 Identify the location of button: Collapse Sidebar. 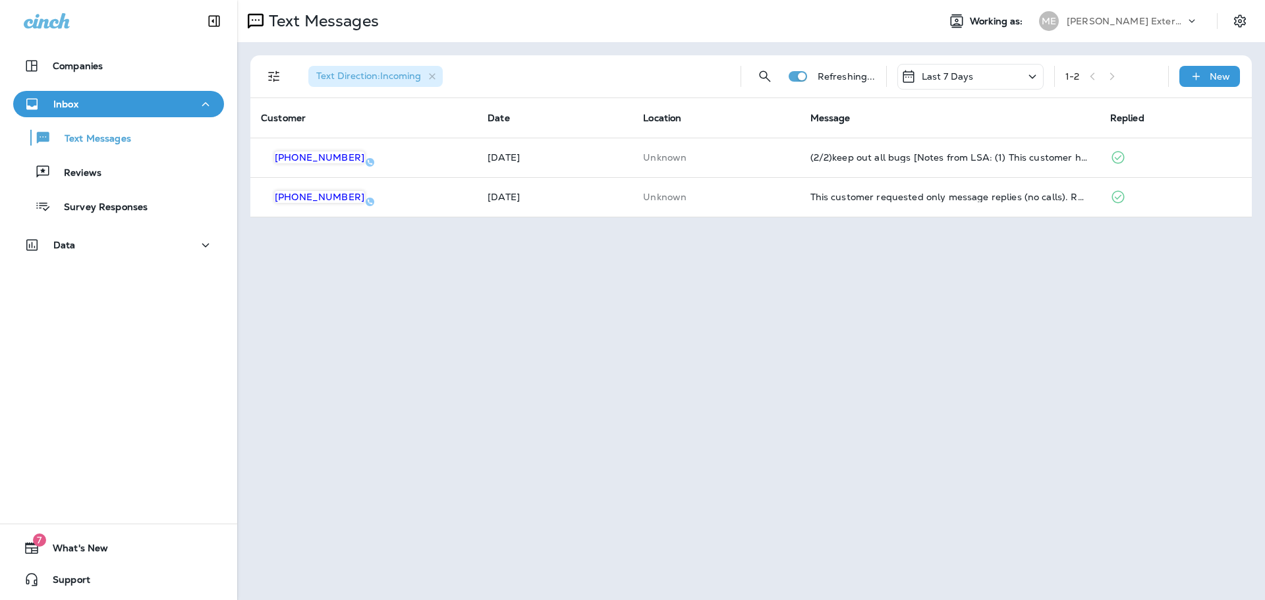
(214, 21).